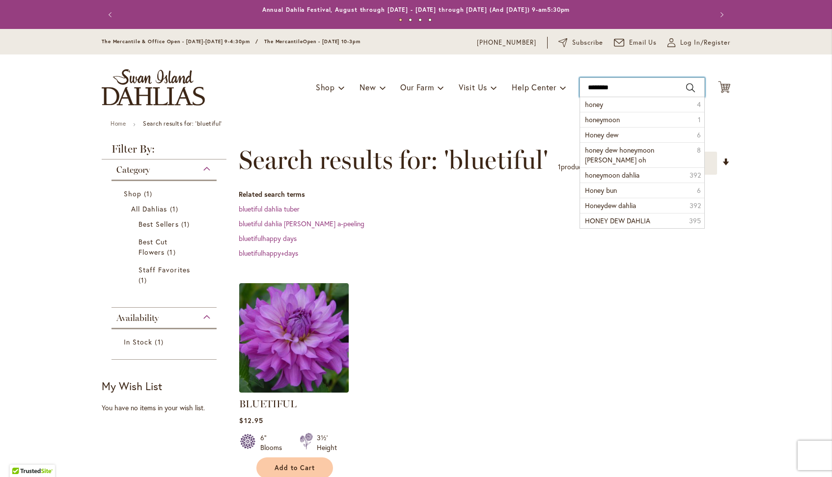 The width and height of the screenshot is (832, 477). Describe the element at coordinates (484, 194) in the screenshot. I see `dt: Related search terms` at that location.